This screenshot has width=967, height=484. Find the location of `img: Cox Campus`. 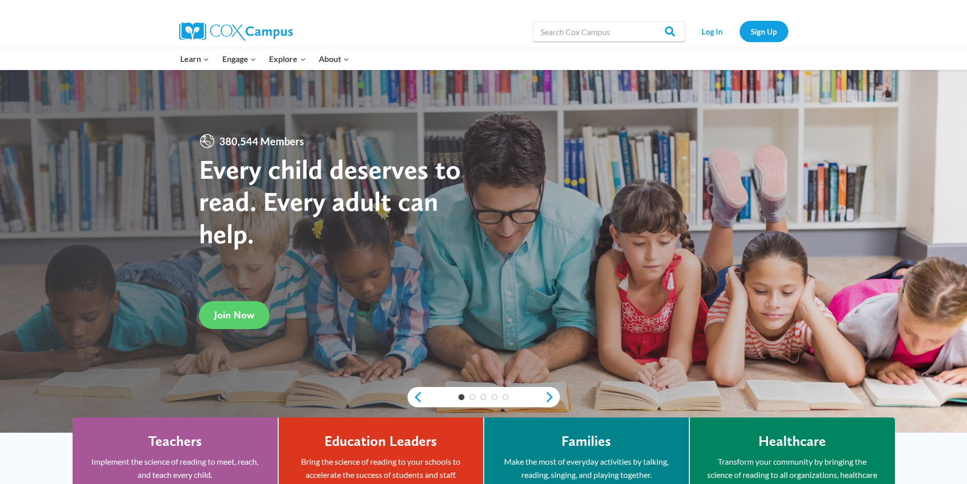

img: Cox Campus is located at coordinates (236, 31).